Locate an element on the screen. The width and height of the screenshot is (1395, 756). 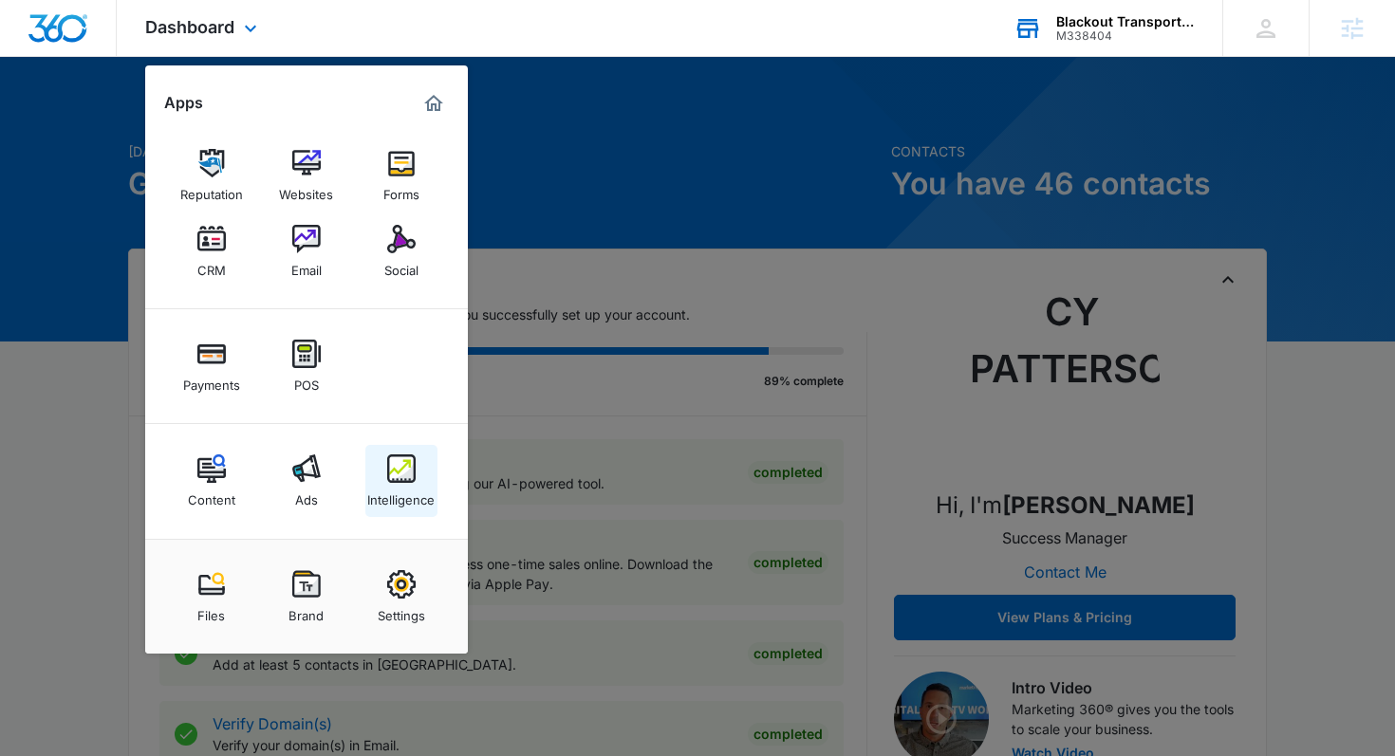
div: Forms is located at coordinates (401, 190).